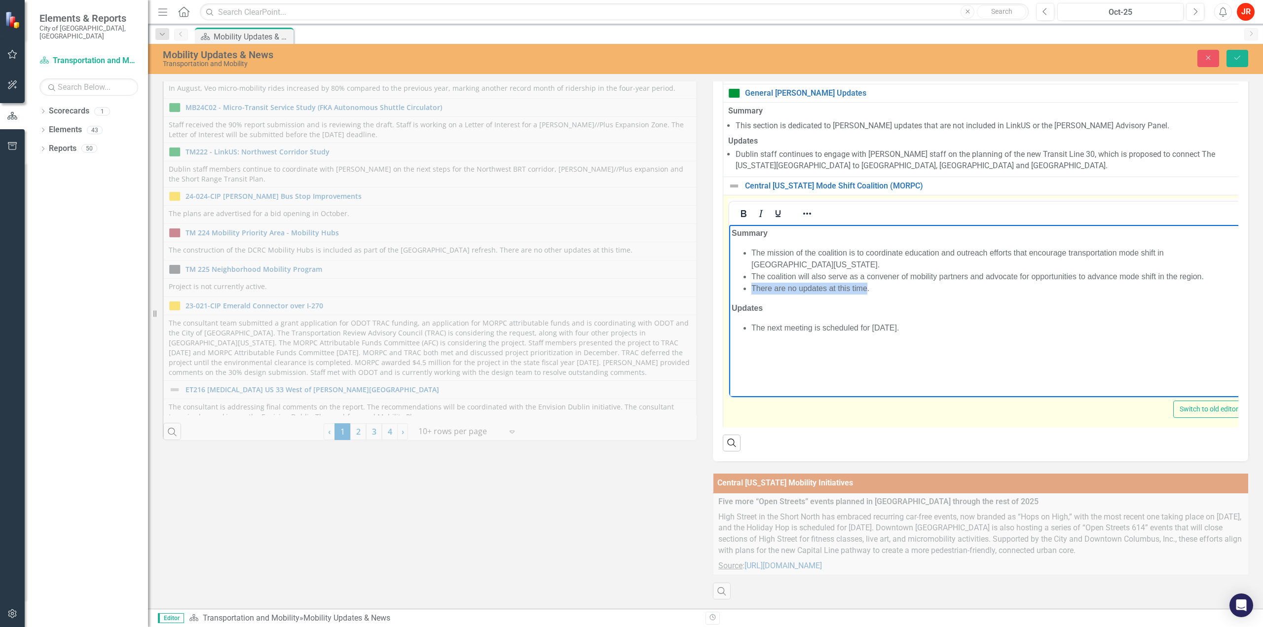 This screenshot has width=1263, height=627. What do you see at coordinates (95, 130) in the screenshot?
I see `div: 43` at bounding box center [95, 130].